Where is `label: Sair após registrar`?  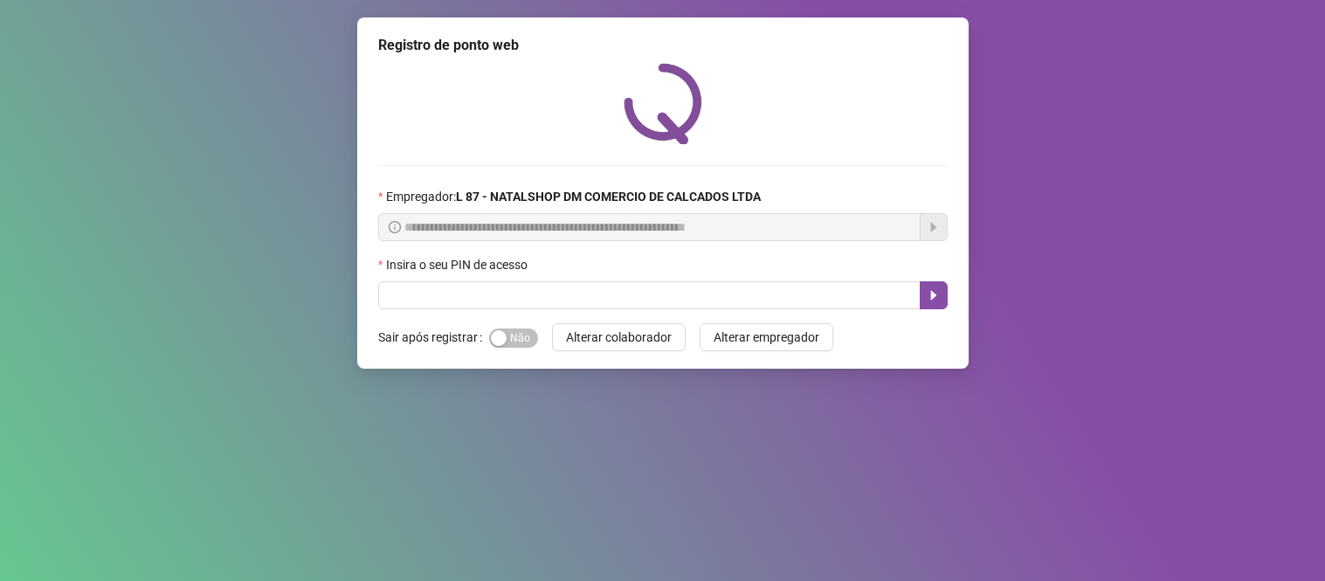 label: Sair após registrar is located at coordinates (433, 337).